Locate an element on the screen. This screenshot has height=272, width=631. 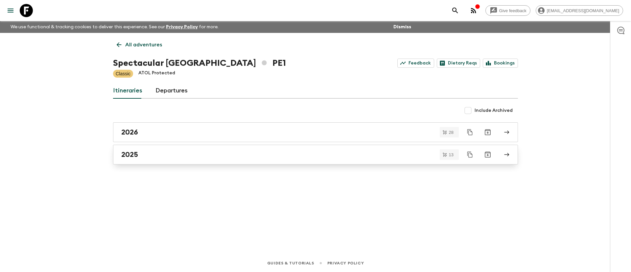
a: 2025 is located at coordinates (316, 155).